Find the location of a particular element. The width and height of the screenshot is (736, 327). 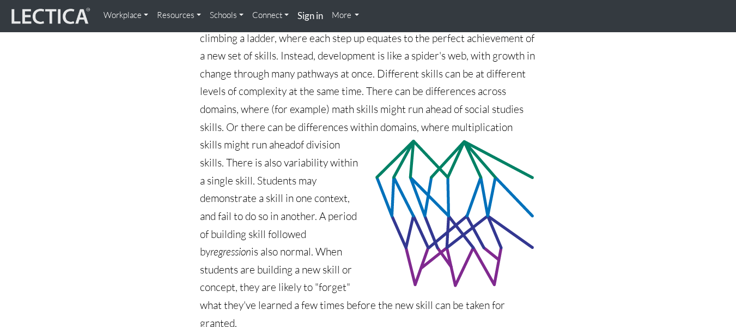

img: lecticalive is located at coordinates (50, 16).